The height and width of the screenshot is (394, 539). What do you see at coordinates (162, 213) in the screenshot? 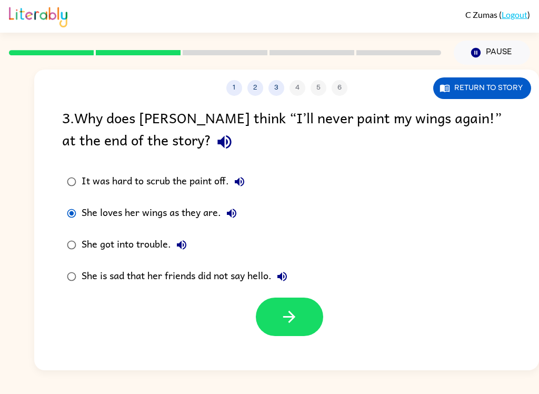
I see `div: She loves her wings as they are.` at bounding box center [162, 213].